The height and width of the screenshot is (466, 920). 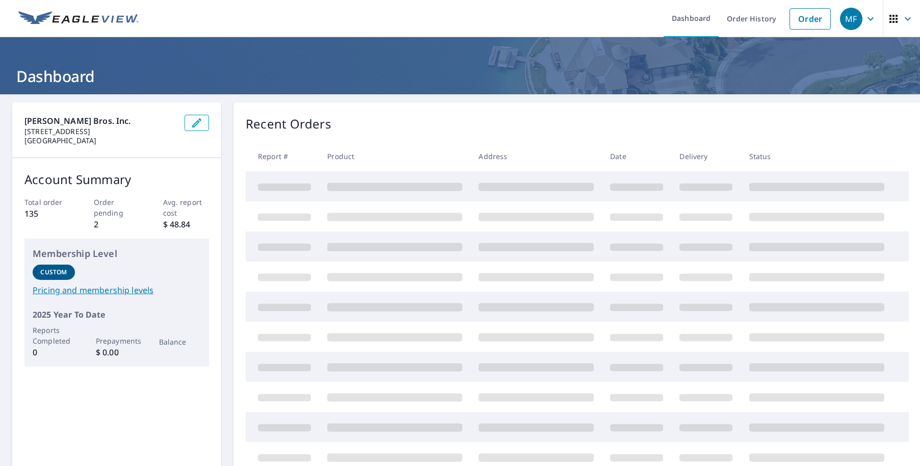 What do you see at coordinates (117, 179) in the screenshot?
I see `p: Account Summary` at bounding box center [117, 179].